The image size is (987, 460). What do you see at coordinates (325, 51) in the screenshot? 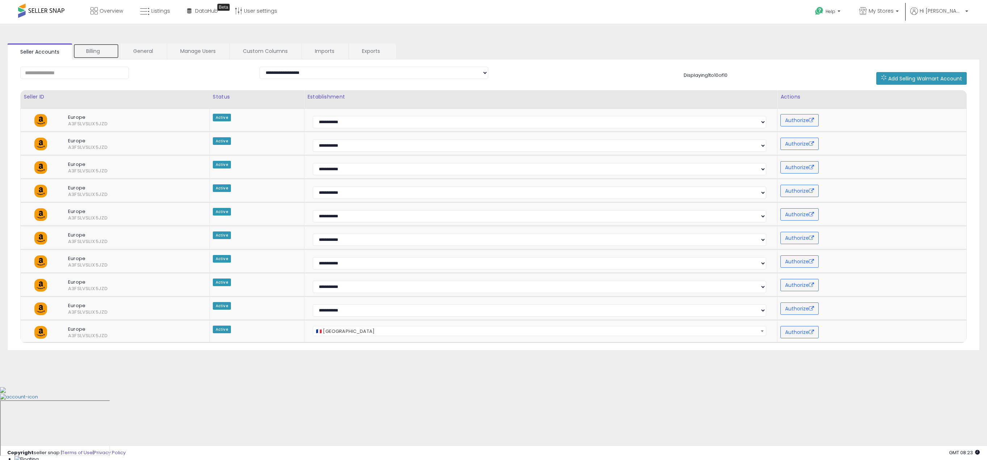
I see `a: Imports` at bounding box center [325, 51].